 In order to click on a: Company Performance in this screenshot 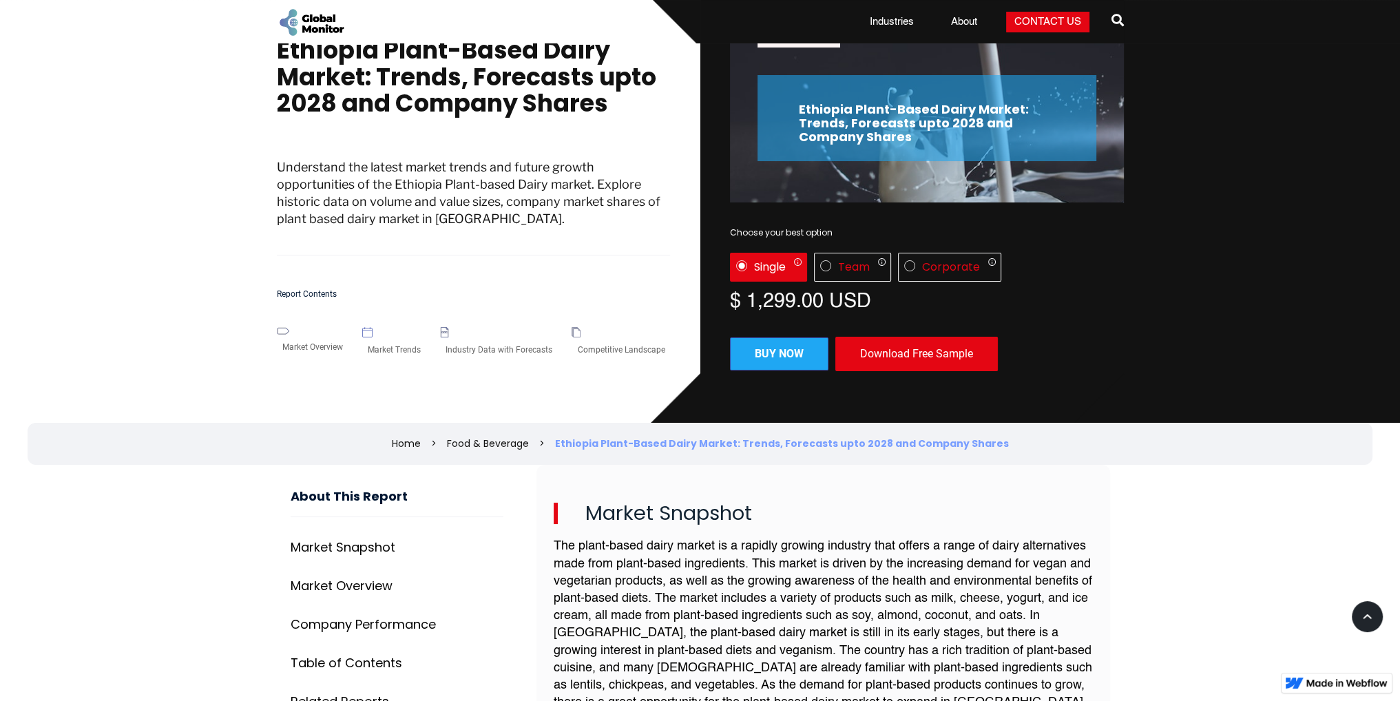, I will do `click(397, 625)`.